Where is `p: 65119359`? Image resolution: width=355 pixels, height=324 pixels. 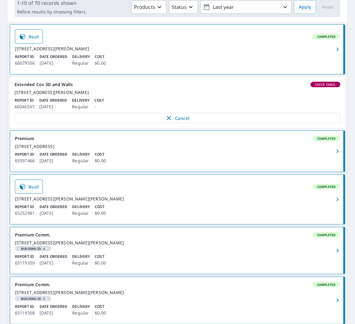 p: 65119359 is located at coordinates (25, 263).